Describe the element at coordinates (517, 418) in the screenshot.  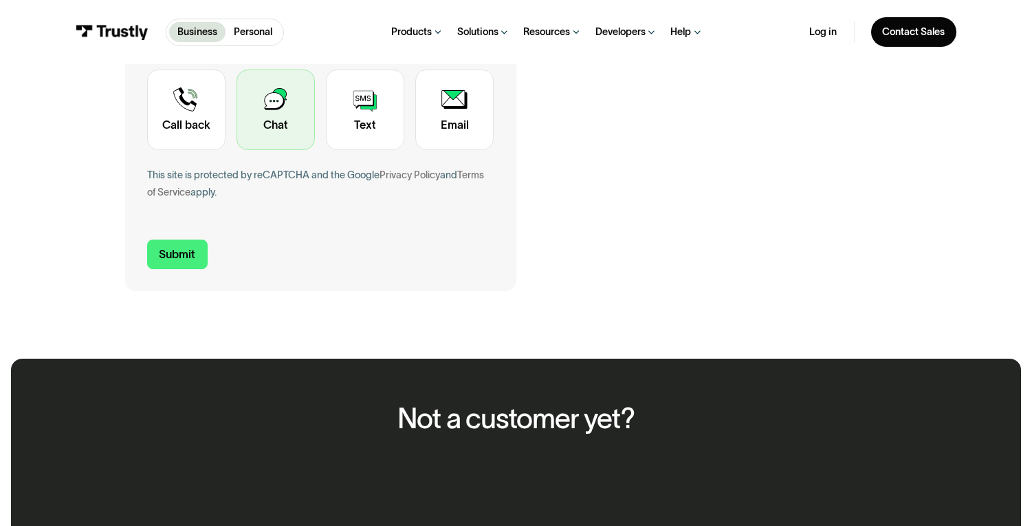
I see `h2: Not a customer yet?` at that location.